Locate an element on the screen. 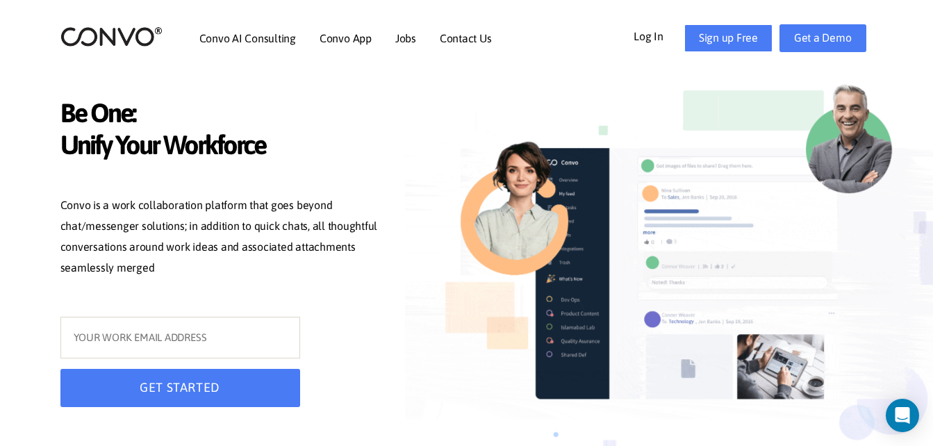  input: YOUR WORK EMAIL ADDRESS is located at coordinates (180, 338).